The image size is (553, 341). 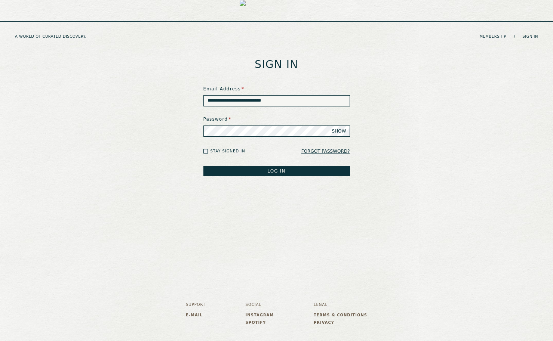 What do you see at coordinates (260, 316) in the screenshot?
I see `a: Instagram` at bounding box center [260, 316].